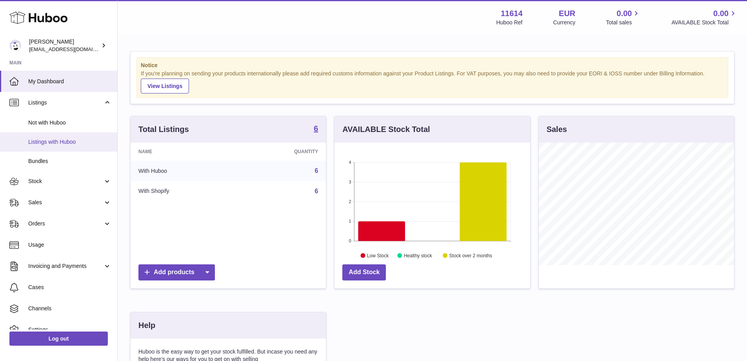  Describe the element at coordinates (70, 308) in the screenshot. I see `span: Channels` at that location.